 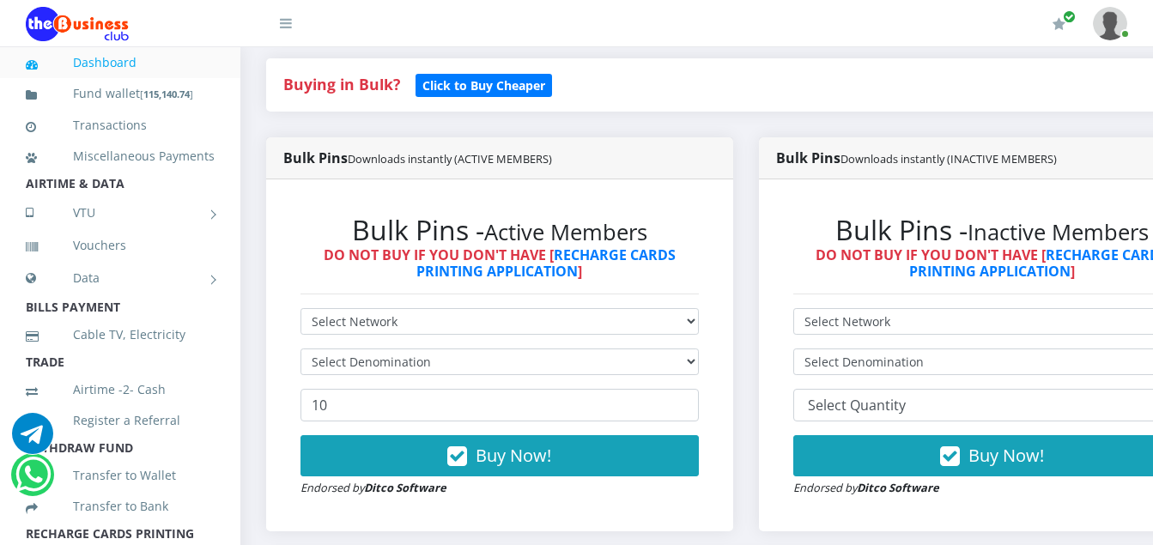 What do you see at coordinates (120, 246) in the screenshot?
I see `a: Vouchers` at bounding box center [120, 246].